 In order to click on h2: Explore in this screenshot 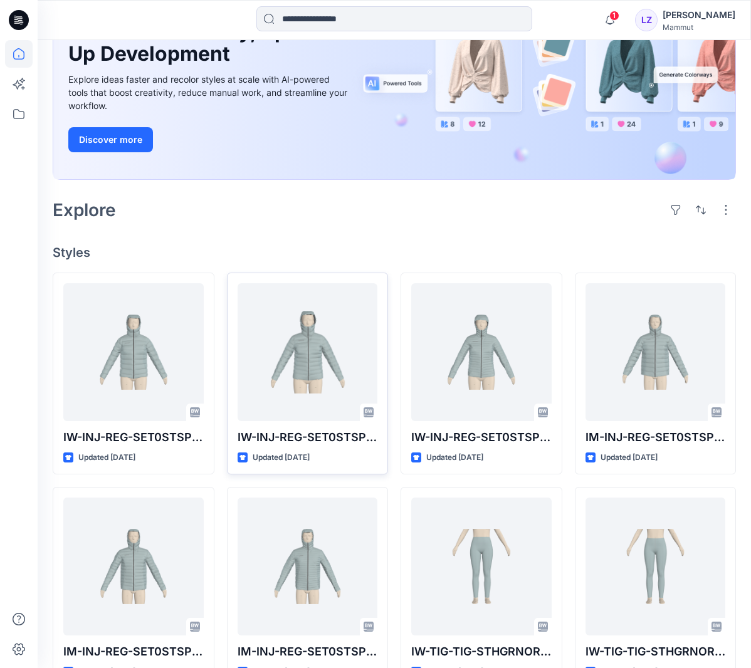, I will do `click(84, 210)`.